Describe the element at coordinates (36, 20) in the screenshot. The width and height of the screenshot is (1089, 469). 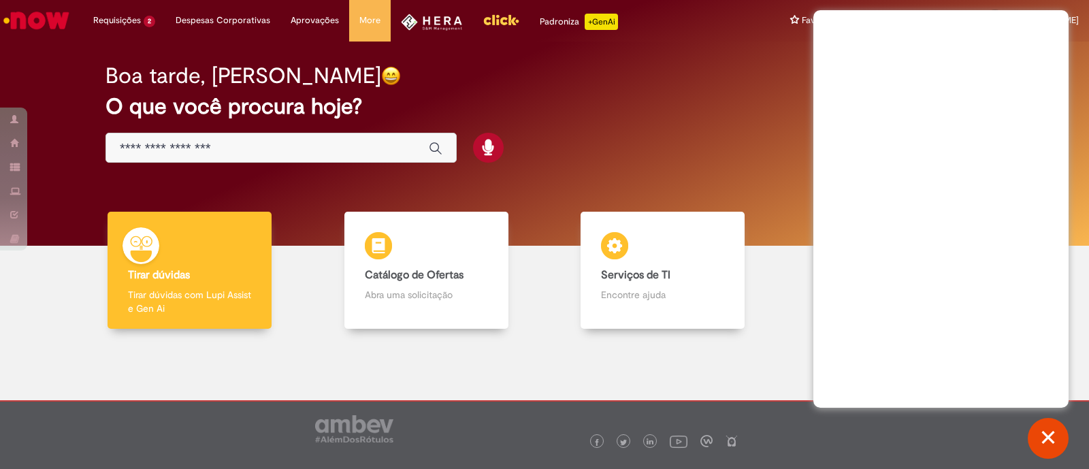
I see `img: ServiceNow` at that location.